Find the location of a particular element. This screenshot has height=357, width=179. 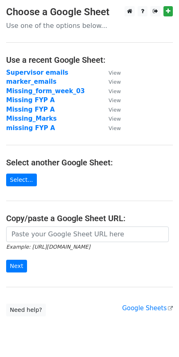

strong: marker_emails is located at coordinates (31, 82).